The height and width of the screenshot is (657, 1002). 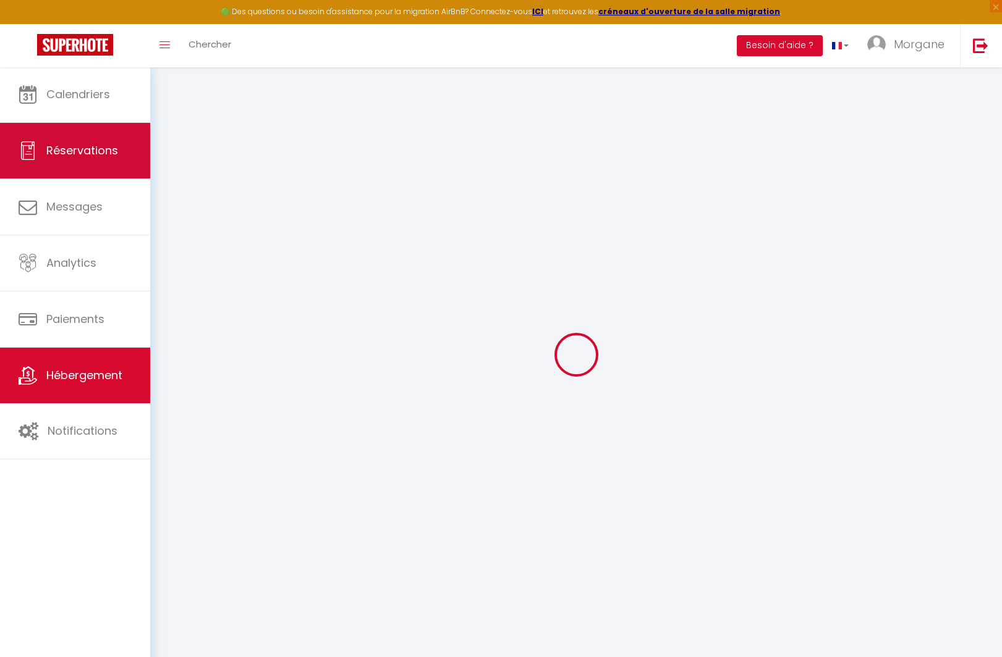 I want to click on span: Notifications, so click(x=82, y=431).